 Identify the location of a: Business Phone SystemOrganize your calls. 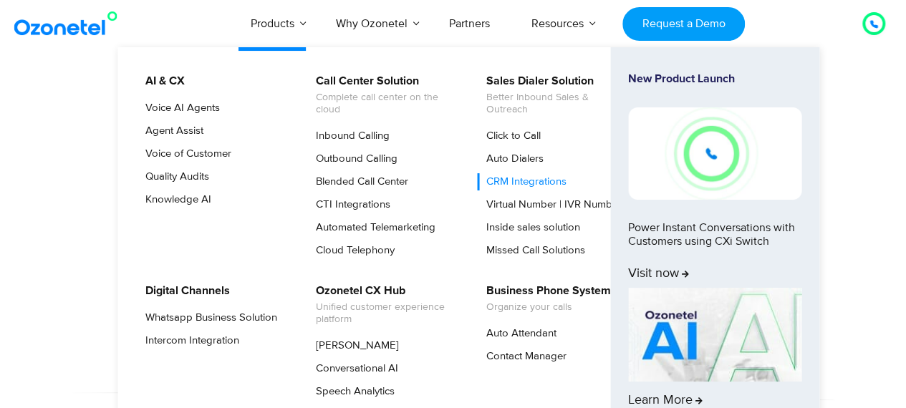
(545, 299).